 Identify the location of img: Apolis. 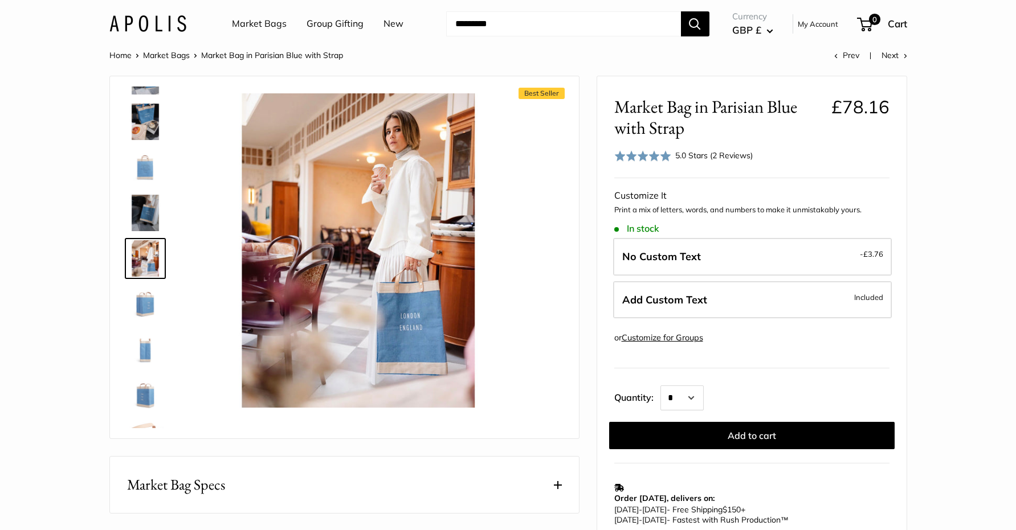
(148, 23).